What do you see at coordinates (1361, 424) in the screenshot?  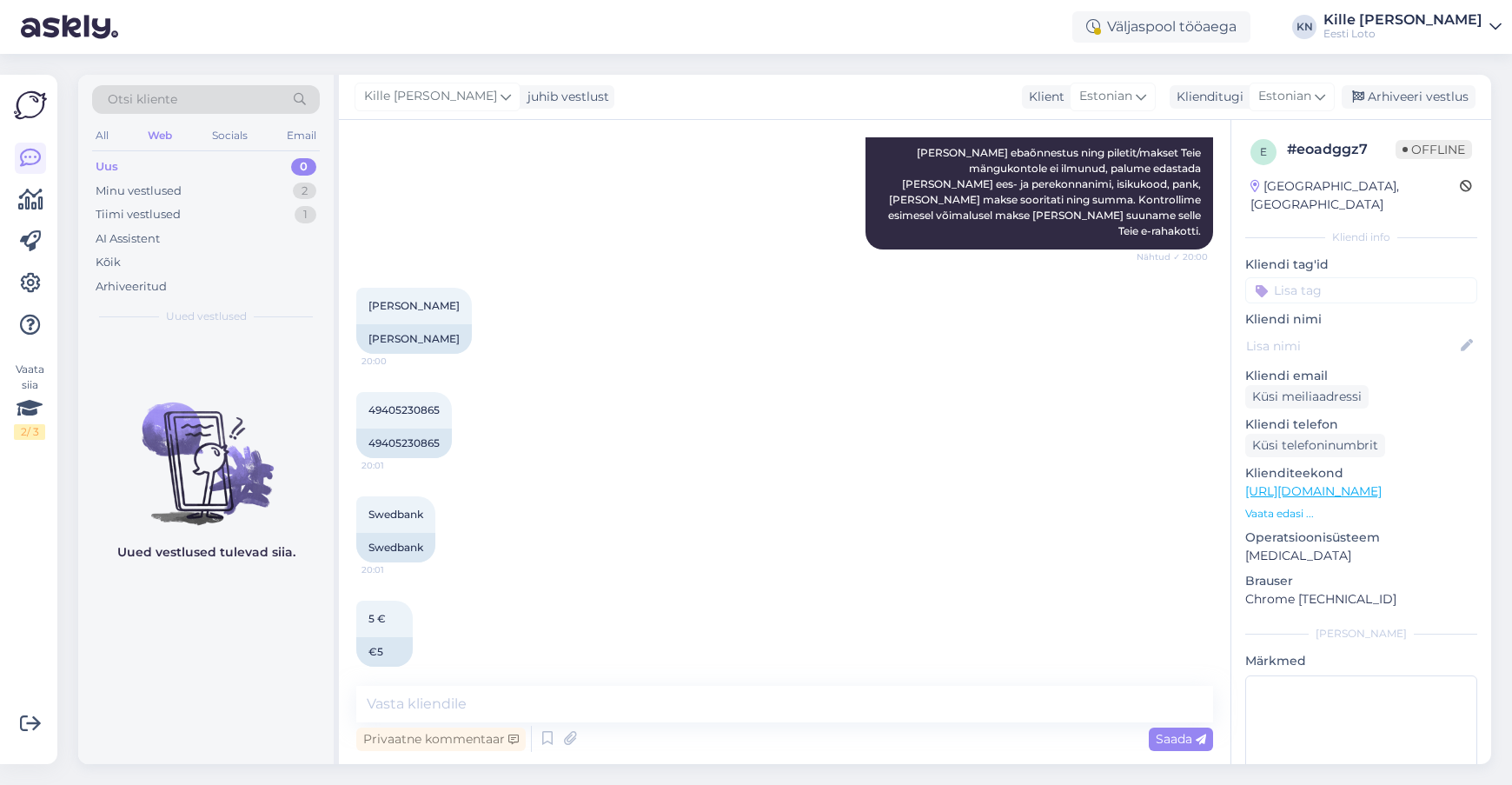 I see `p: Kliendi telefon` at bounding box center [1361, 424].